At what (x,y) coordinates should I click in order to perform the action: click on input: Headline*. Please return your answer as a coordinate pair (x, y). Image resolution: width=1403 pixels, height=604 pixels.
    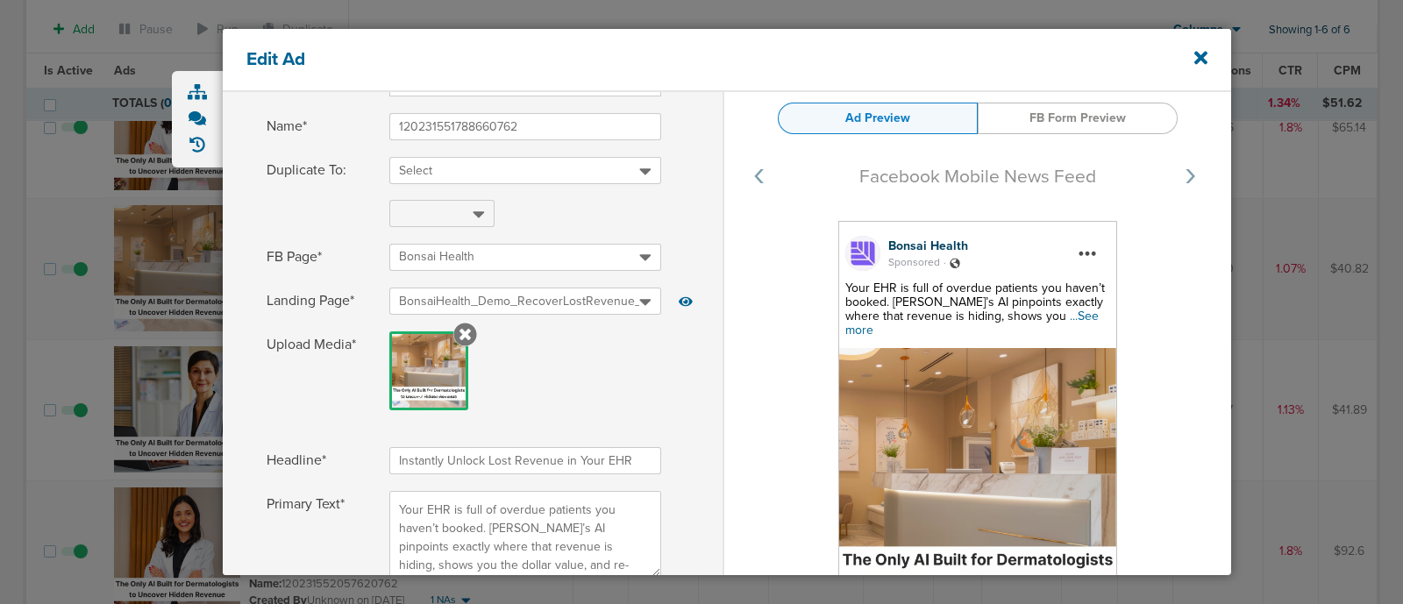
    Looking at the image, I should click on (525, 460).